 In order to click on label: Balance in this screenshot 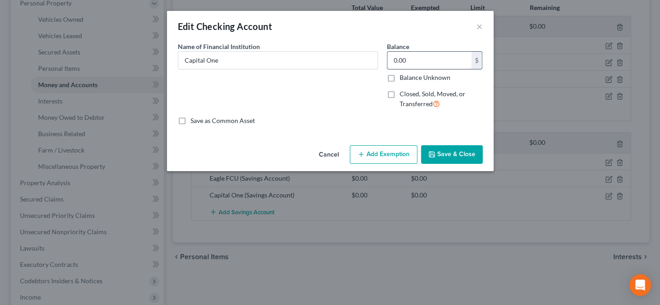, I will do `click(398, 46)`.